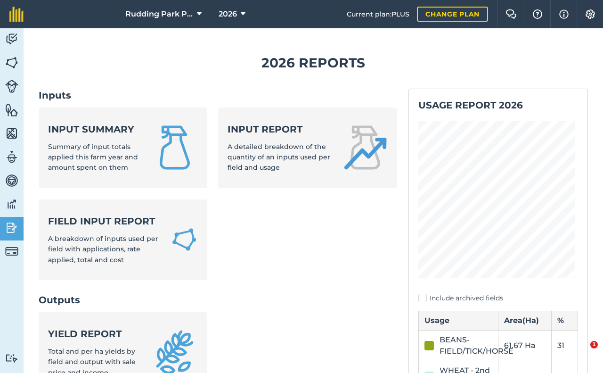 This screenshot has height=373, width=603. Describe the element at coordinates (159, 14) in the screenshot. I see `span: Rudding Park PFS` at that location.